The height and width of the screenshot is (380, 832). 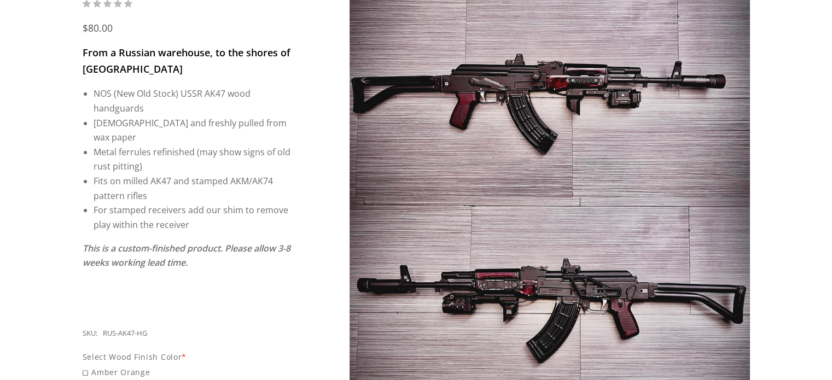 I want to click on li: Fits on milled AK47 and stamped AKM/AK74 pattern rifles, so click(x=192, y=188).